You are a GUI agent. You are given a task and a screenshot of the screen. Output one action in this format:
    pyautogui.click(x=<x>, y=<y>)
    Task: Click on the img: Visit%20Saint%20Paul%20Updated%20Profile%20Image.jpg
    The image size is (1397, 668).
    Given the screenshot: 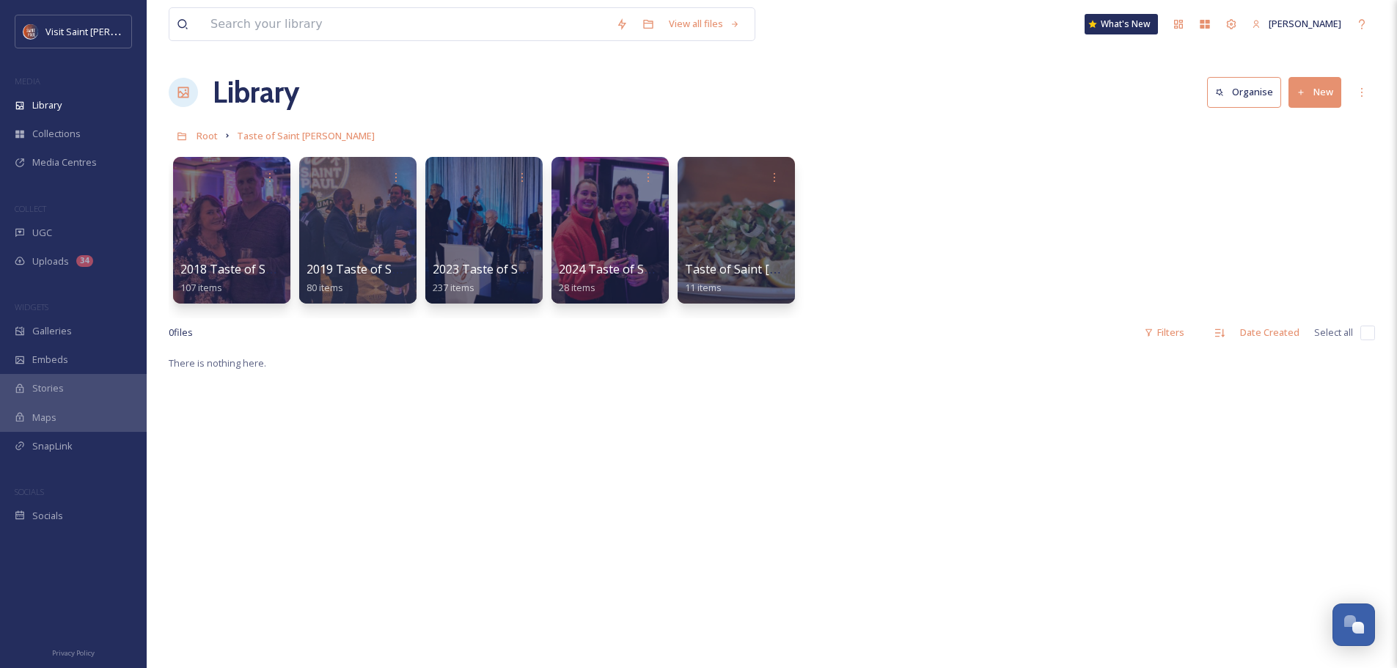 What is the action you would take?
    pyautogui.click(x=31, y=32)
    